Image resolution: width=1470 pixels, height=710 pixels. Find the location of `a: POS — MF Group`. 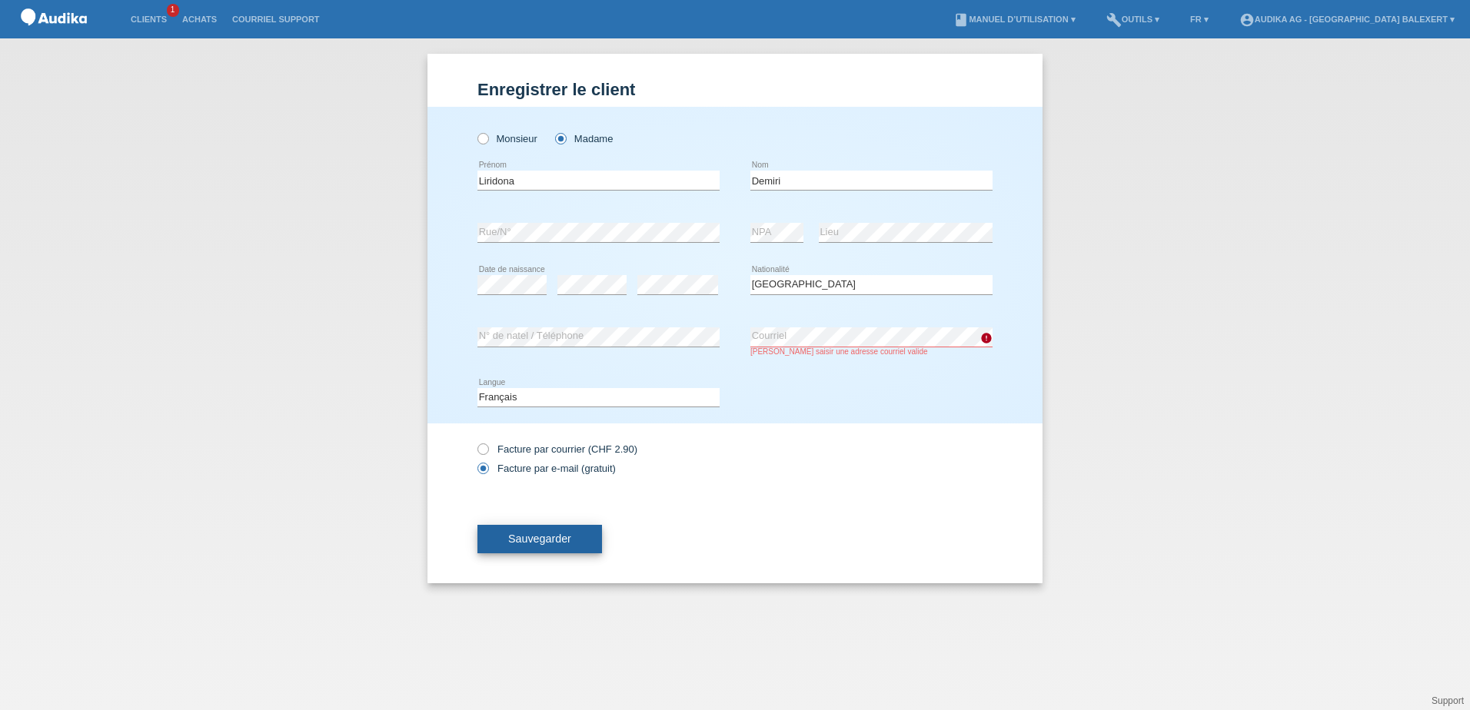

a: POS — MF Group is located at coordinates (54, 35).